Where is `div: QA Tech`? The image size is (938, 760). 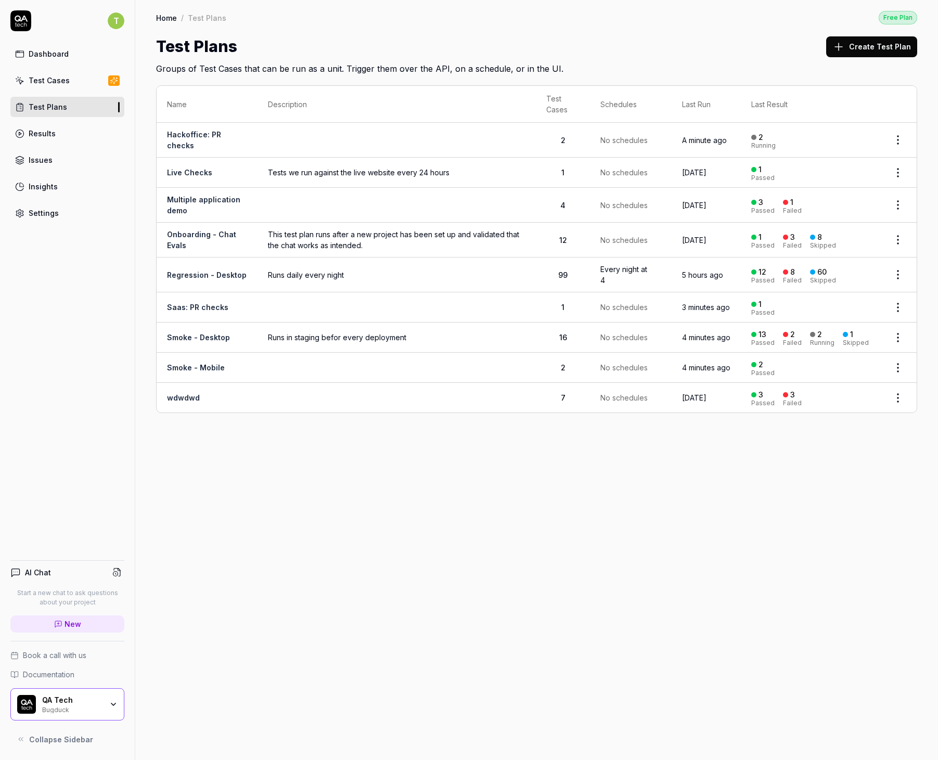
div: QA Tech is located at coordinates (72, 700).